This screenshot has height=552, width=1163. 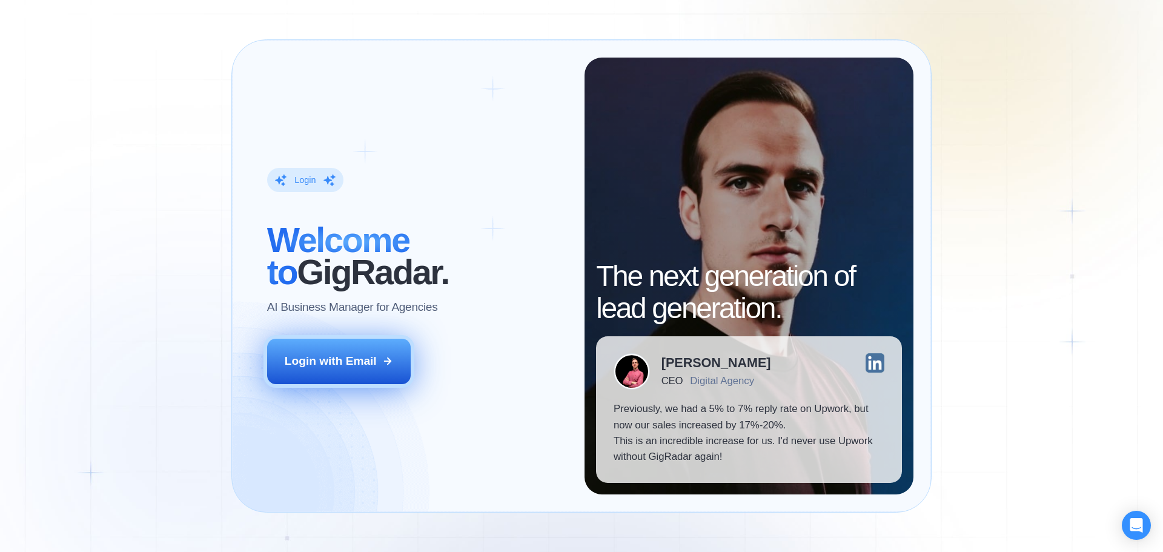 I want to click on p: Previously, we had a 5% to 7% reply rate on Upwork, but now our sales increased by 17%-20%. This ..., so click(x=749, y=433).